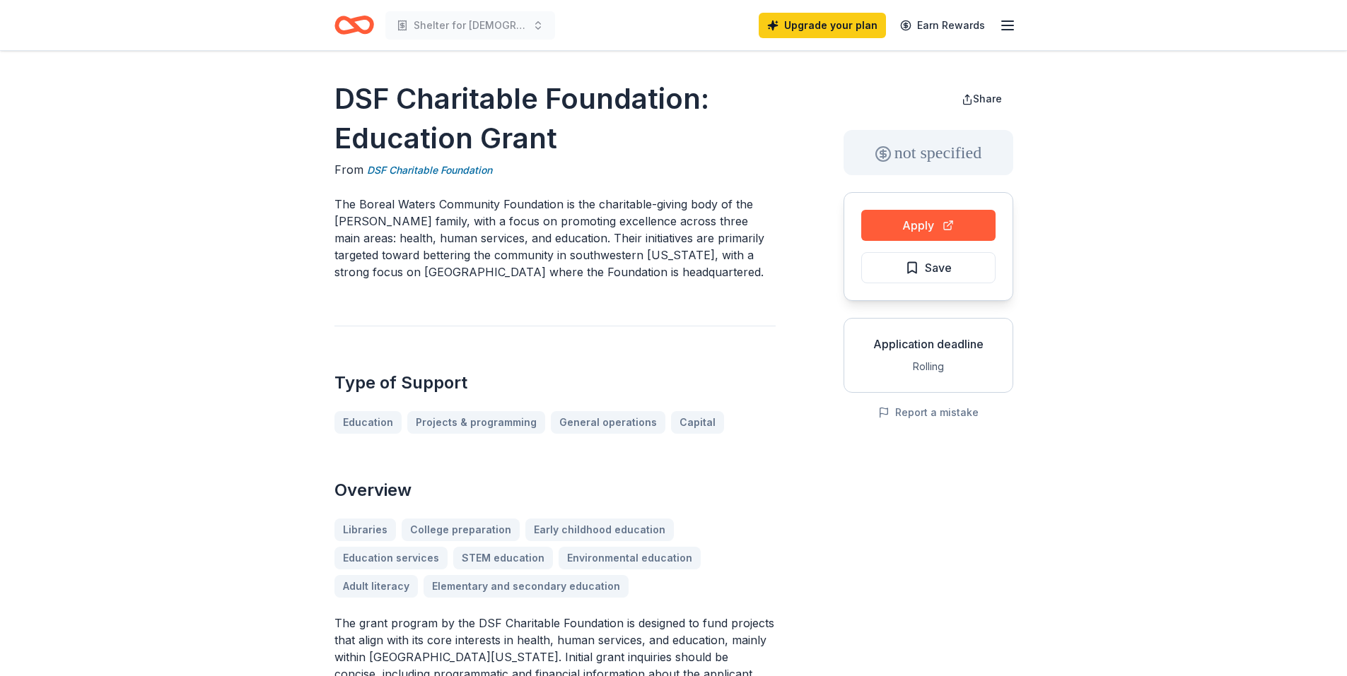 The height and width of the screenshot is (676, 1347). What do you see at coordinates (555, 491) in the screenshot?
I see `h2: Overview` at bounding box center [555, 491].